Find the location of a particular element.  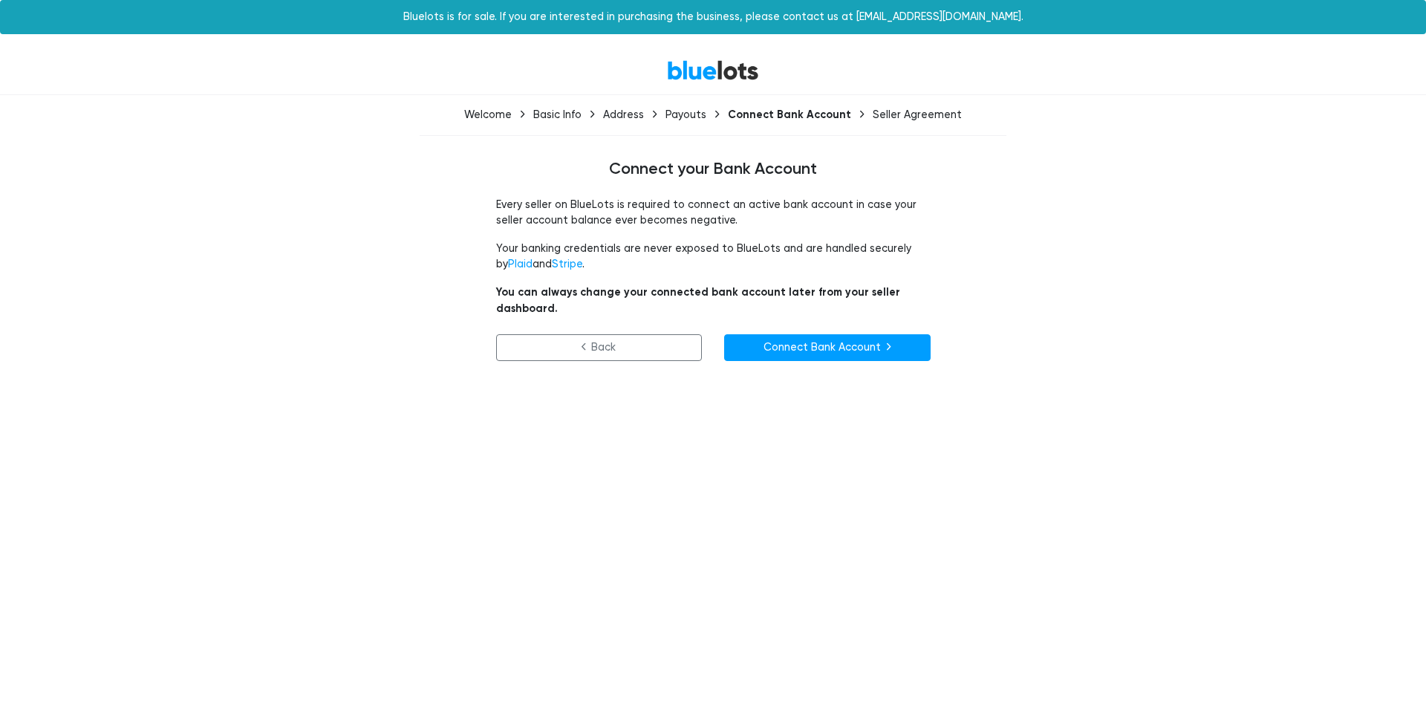

p: Your banking credentials are never exposed to BlueLots and are handled securely by and . is located at coordinates (713, 256).